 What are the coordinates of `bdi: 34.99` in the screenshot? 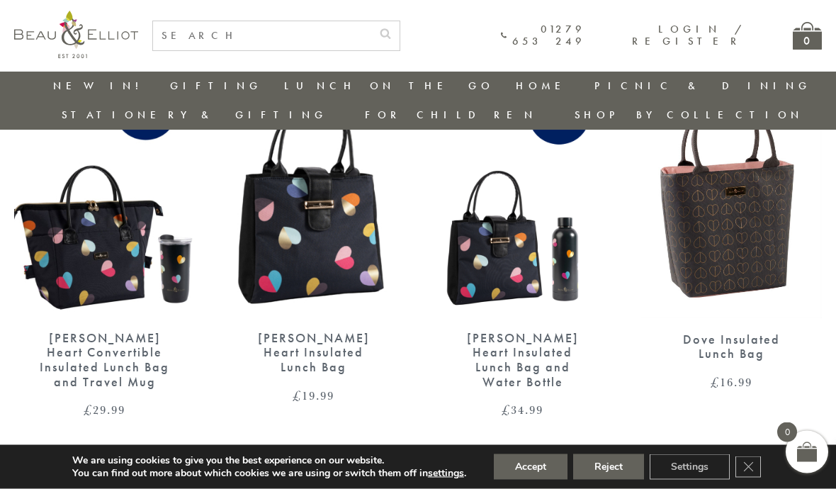 It's located at (522, 409).